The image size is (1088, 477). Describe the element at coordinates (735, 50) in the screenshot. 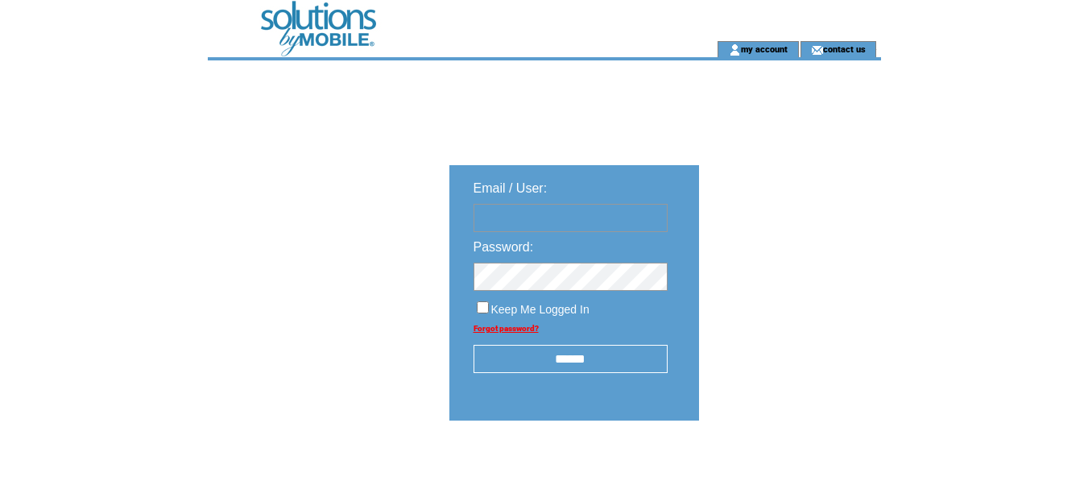

I see `img: account_icon.gif;jsessionid=53C64BCE2A940A6398A745FBE5D0A026` at that location.